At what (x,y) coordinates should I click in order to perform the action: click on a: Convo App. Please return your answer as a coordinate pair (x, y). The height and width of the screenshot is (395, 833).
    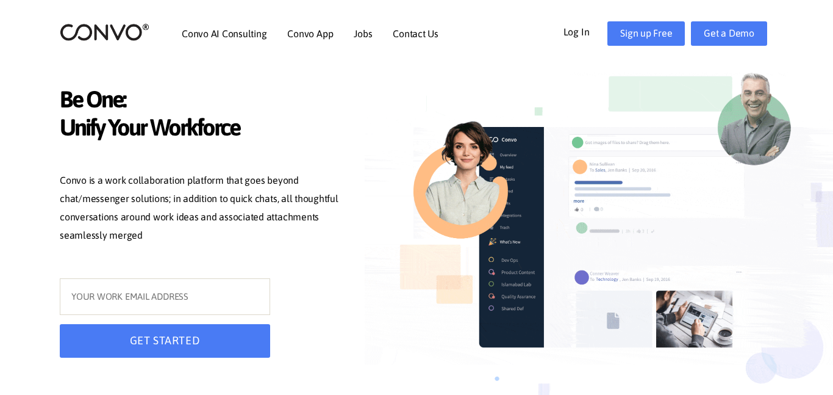
    Looking at the image, I should click on (310, 34).